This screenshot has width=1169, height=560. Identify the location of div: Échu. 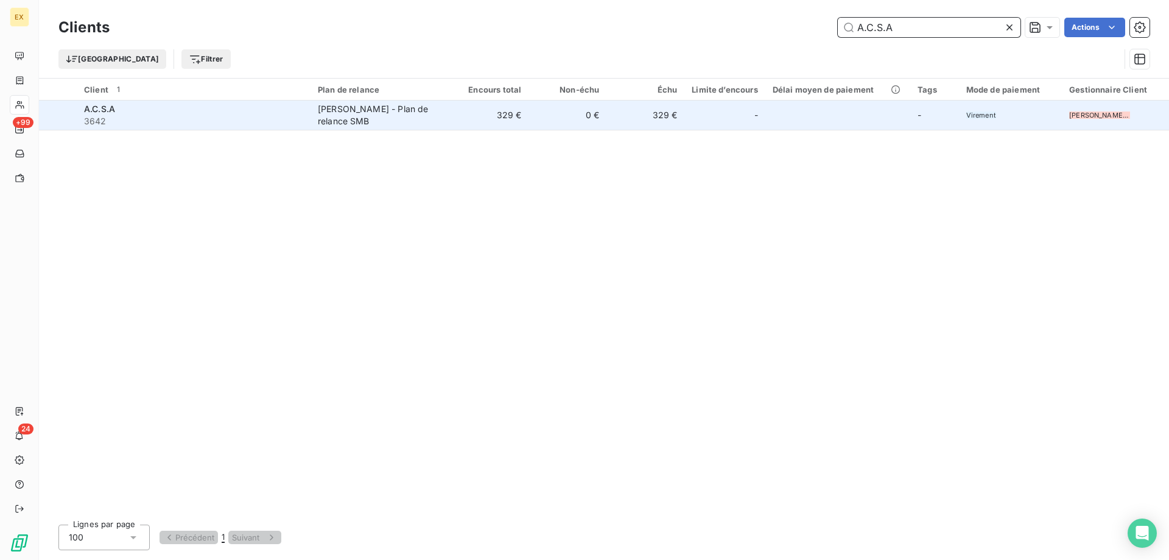
(646, 90).